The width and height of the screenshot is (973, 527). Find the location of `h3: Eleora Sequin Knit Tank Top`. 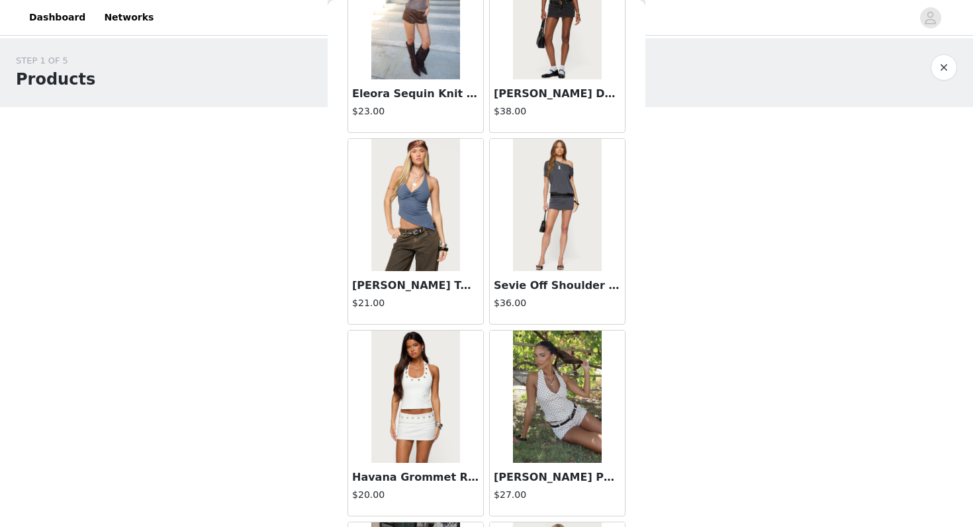

h3: Eleora Sequin Knit Tank Top is located at coordinates (415, 94).